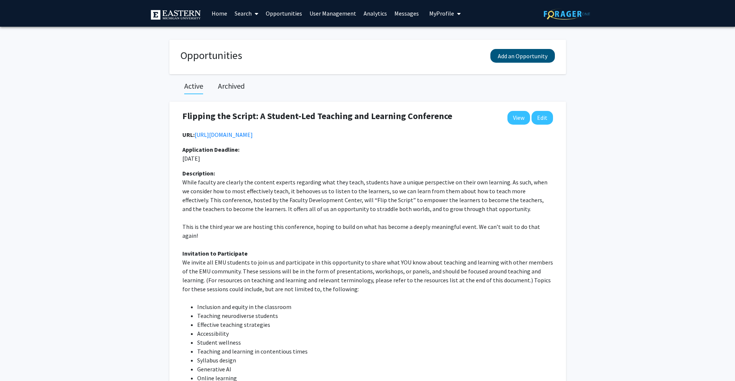 The width and height of the screenshot is (735, 381). I want to click on button: Add an Opportunity, so click(523, 56).